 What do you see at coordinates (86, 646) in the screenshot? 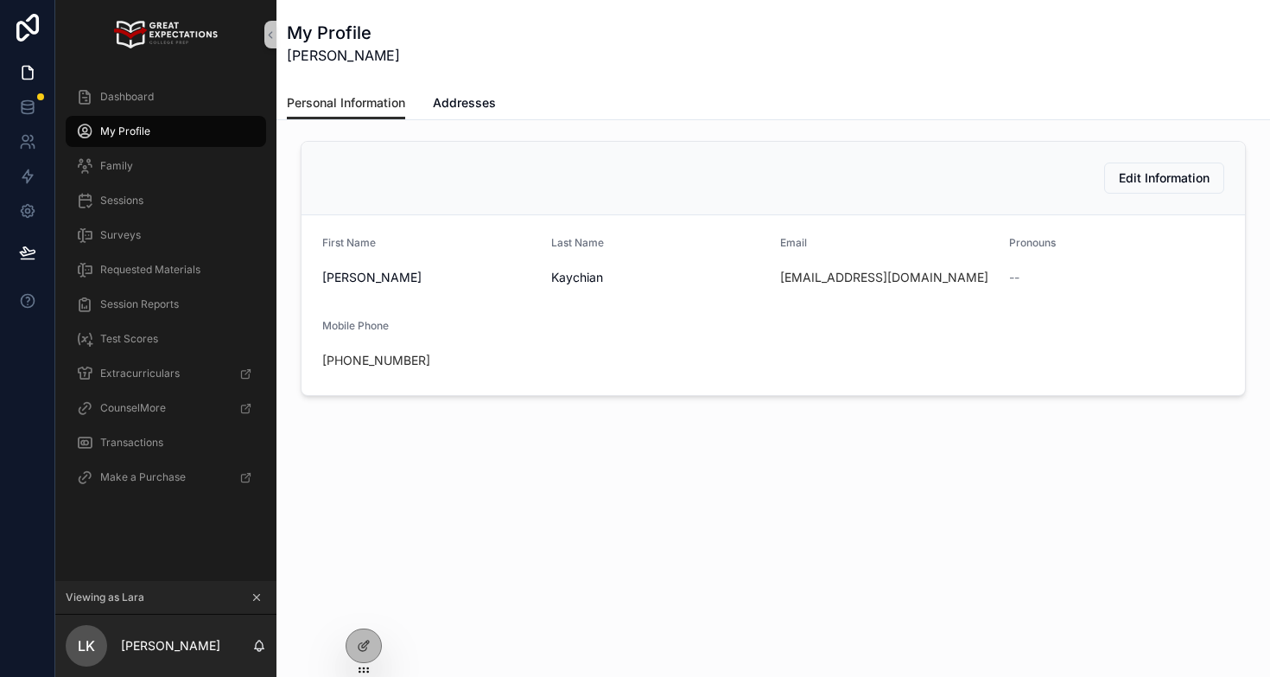
I see `span: LK` at bounding box center [86, 646].